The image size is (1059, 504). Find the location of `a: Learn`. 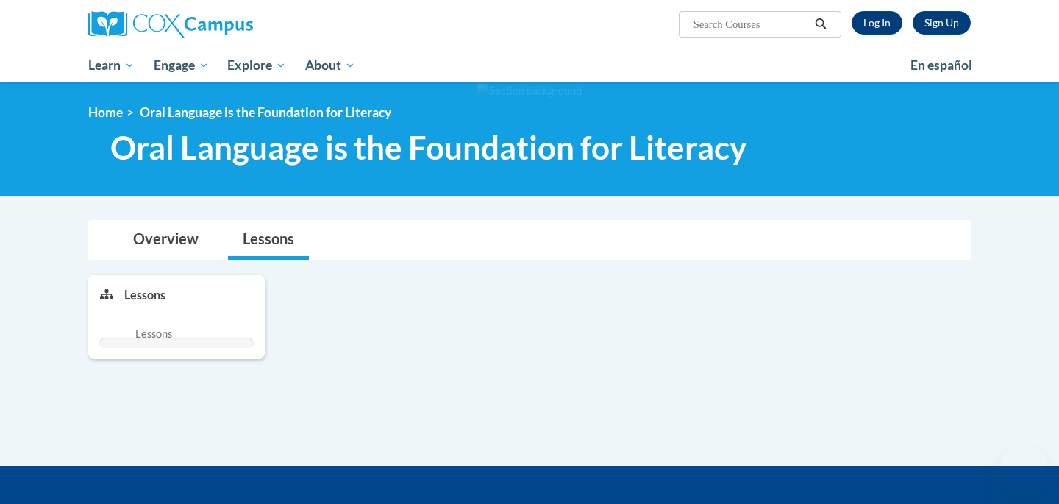

a: Learn is located at coordinates (111, 65).